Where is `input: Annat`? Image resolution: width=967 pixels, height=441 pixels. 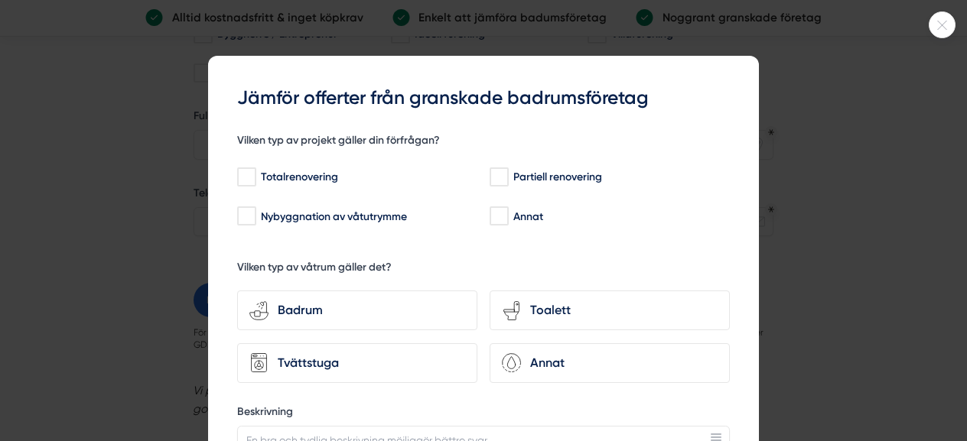 input: Annat is located at coordinates (498, 216).